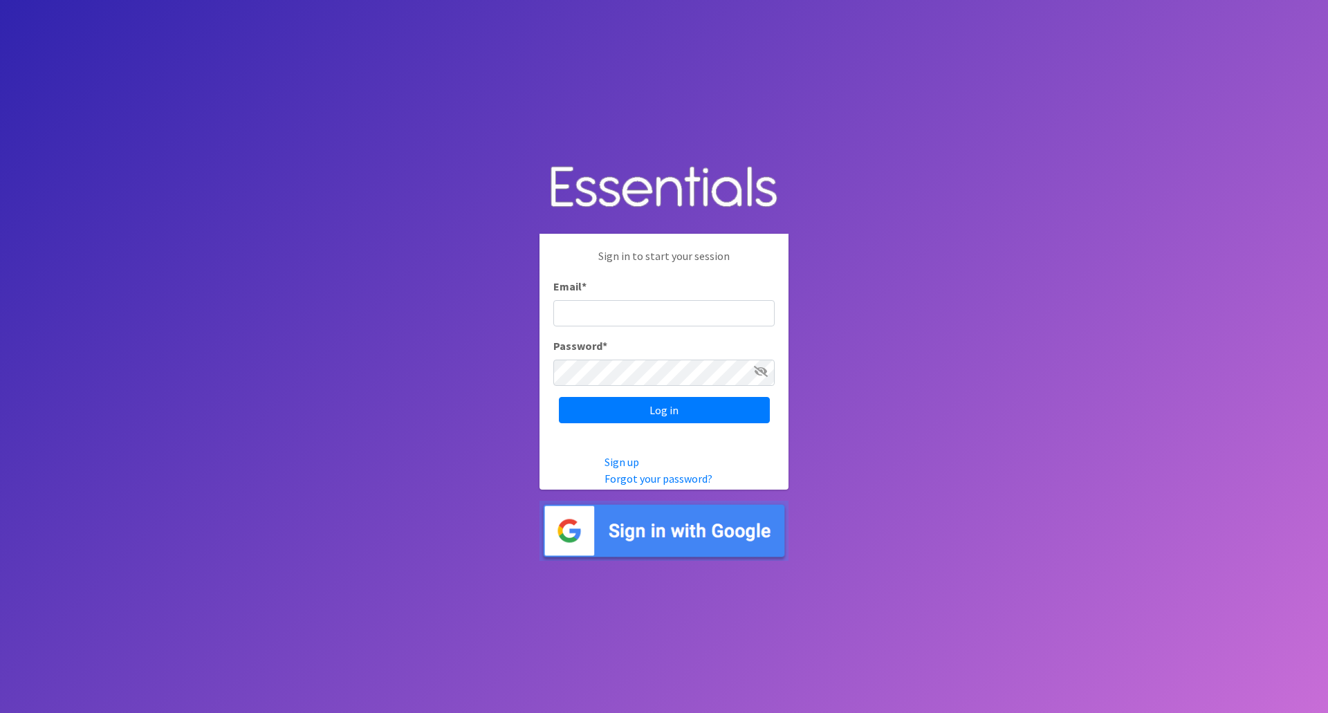 The image size is (1328, 713). I want to click on img: Sign in with Google, so click(664, 530).